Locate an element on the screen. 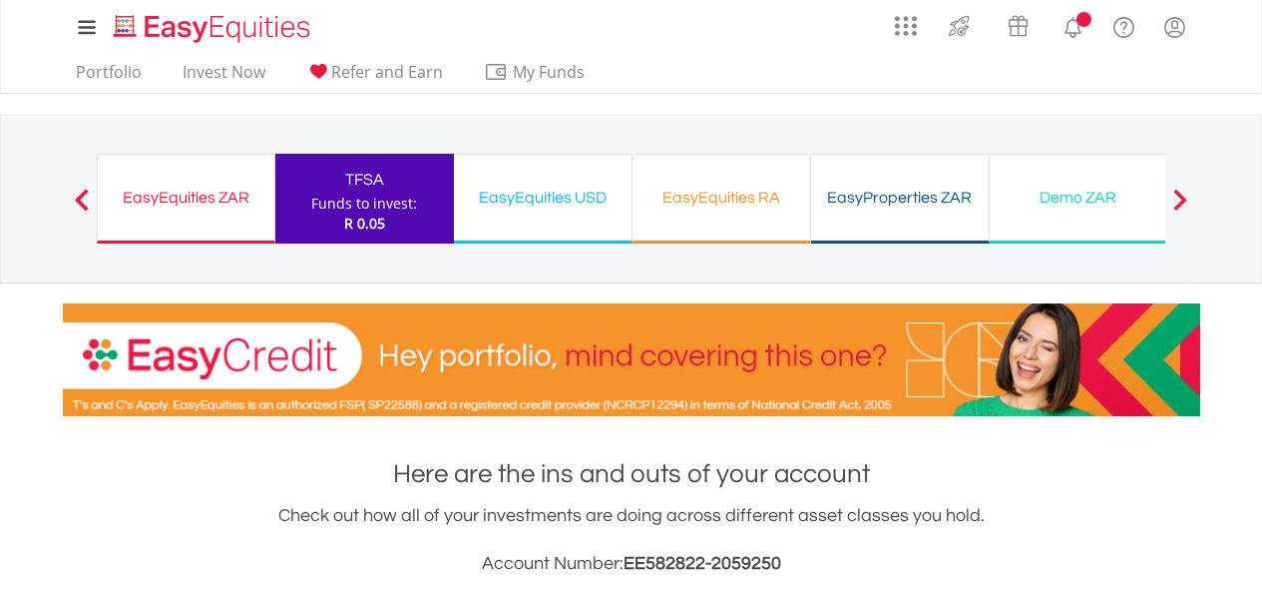  button: Next is located at coordinates (1180, 208).